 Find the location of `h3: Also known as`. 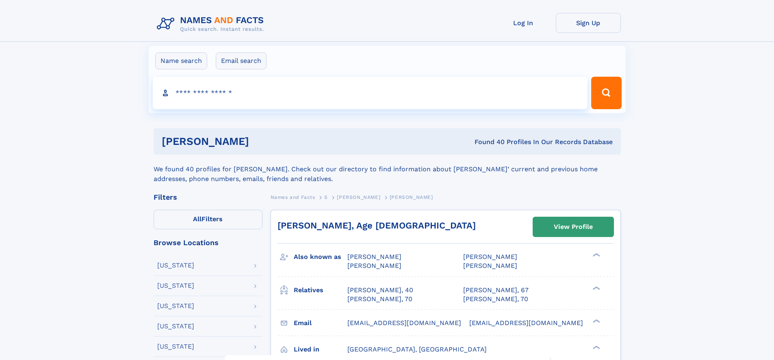

h3: Also known as is located at coordinates (320, 257).